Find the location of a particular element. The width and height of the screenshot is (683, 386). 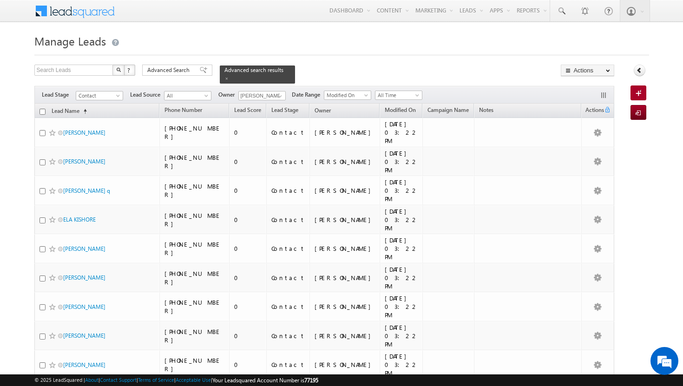

span: Manage Leads is located at coordinates (70, 41).